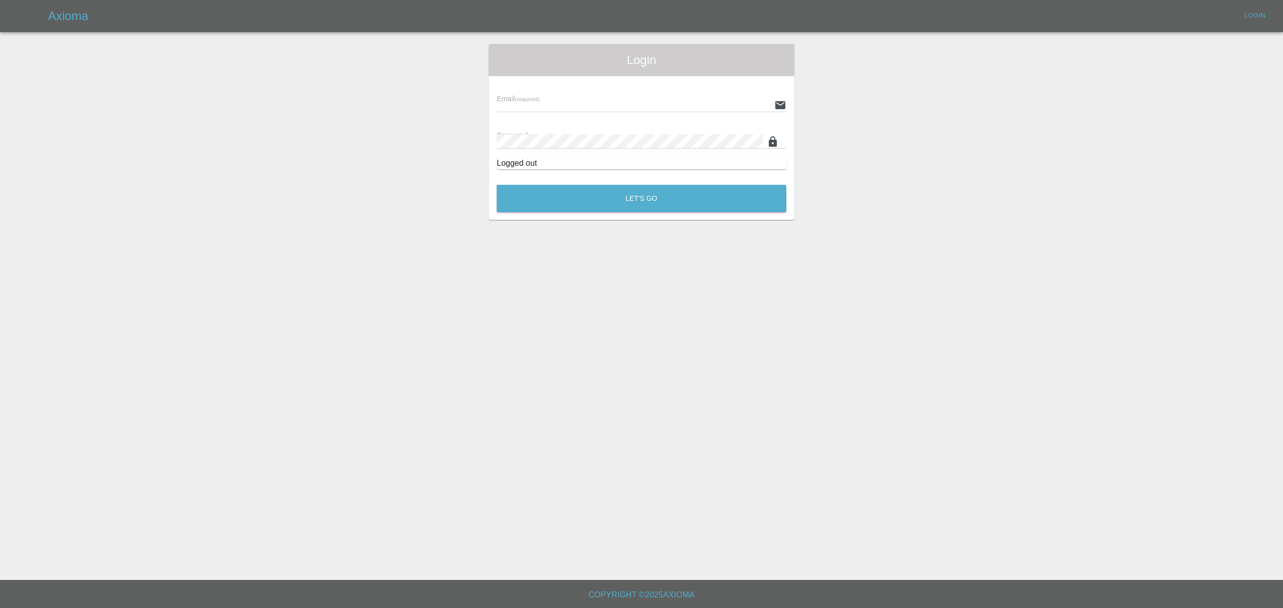 The image size is (1283, 608). I want to click on h6: Copyright © 2025 Axioma, so click(641, 595).